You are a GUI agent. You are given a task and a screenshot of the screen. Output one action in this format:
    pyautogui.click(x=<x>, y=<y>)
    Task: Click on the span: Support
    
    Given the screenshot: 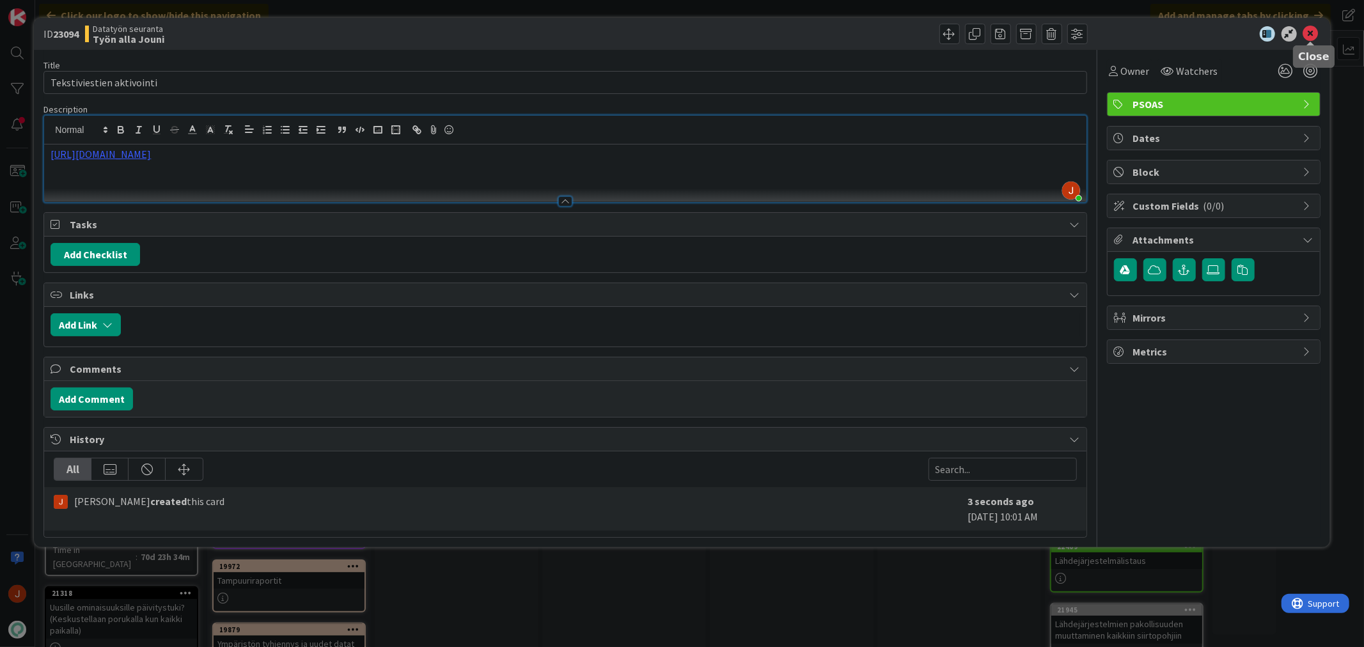 What is the action you would take?
    pyautogui.click(x=42, y=10)
    